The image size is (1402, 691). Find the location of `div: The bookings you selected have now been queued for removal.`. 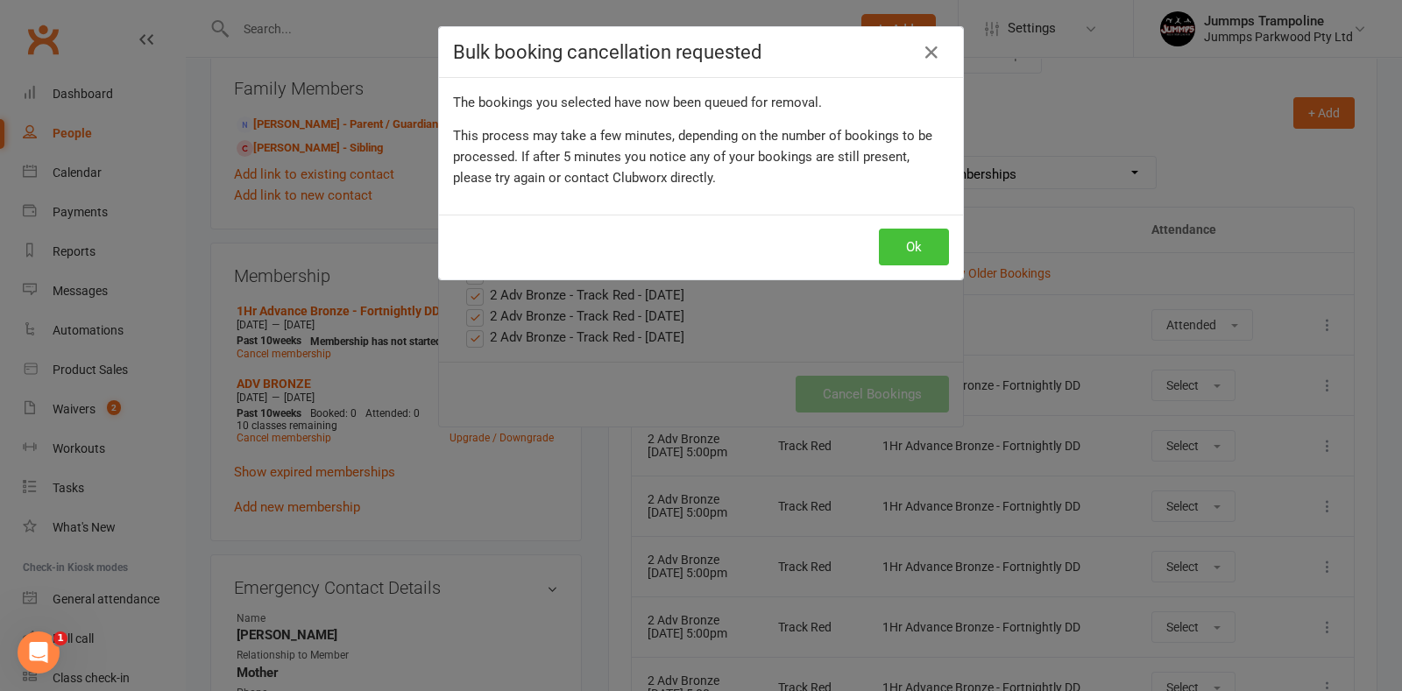

div: The bookings you selected have now been queued for removal. is located at coordinates (701, 103).